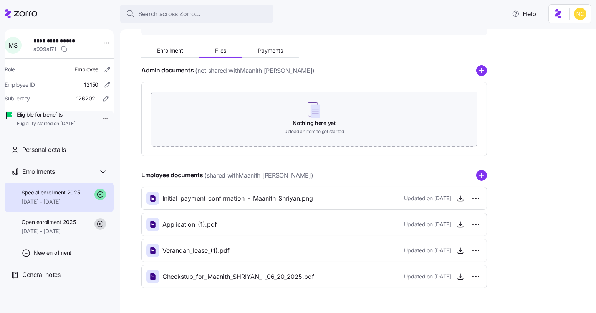 The width and height of the screenshot is (596, 313). What do you see at coordinates (10, 69) in the screenshot?
I see `span: Role` at bounding box center [10, 69].